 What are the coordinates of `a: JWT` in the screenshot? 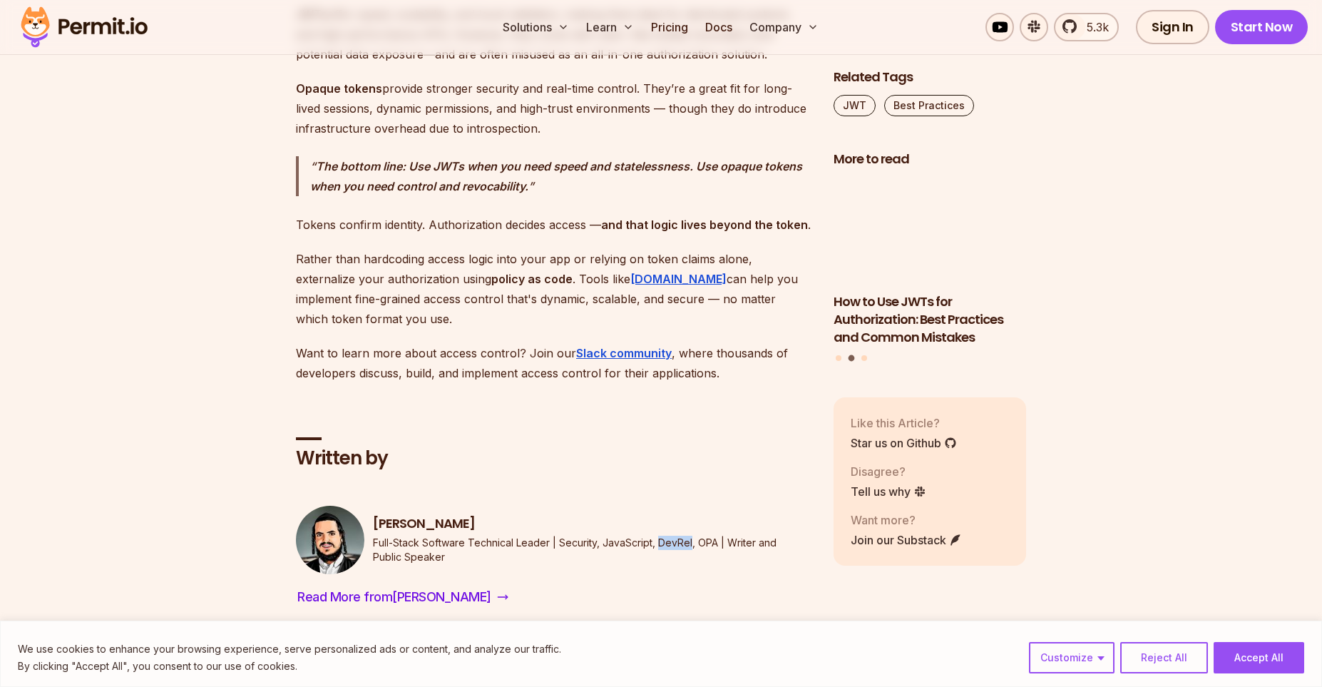 It's located at (854, 106).